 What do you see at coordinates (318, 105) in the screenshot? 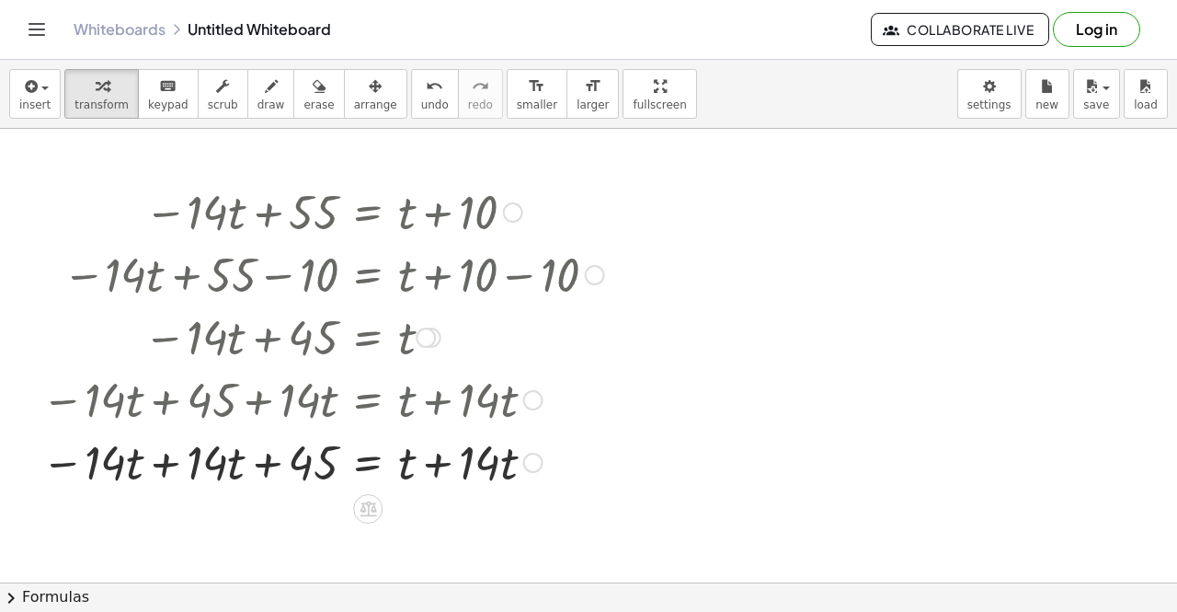
I see `span: erase` at bounding box center [318, 105].